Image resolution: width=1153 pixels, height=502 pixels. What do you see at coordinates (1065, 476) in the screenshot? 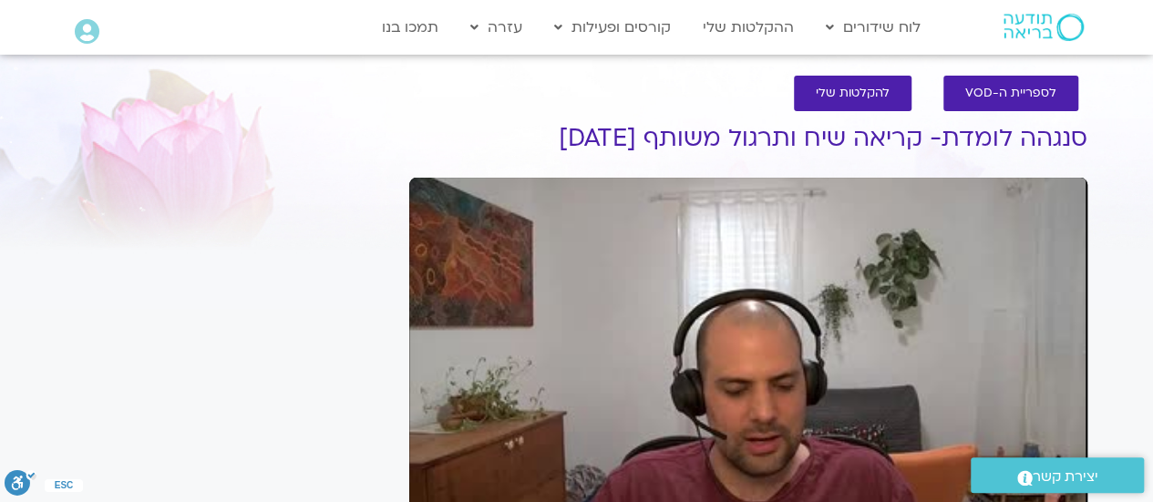
I see `span: יצירת קשר` at bounding box center [1065, 476].